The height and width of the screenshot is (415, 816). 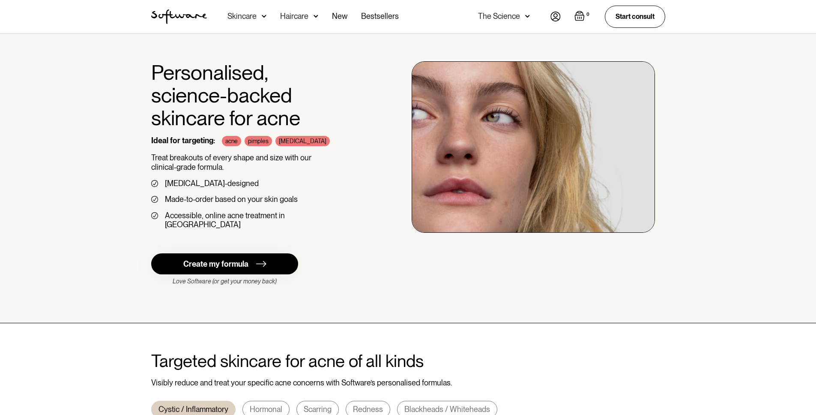 What do you see at coordinates (193, 409) in the screenshot?
I see `div: Cystic / Inflammatory` at bounding box center [193, 409].